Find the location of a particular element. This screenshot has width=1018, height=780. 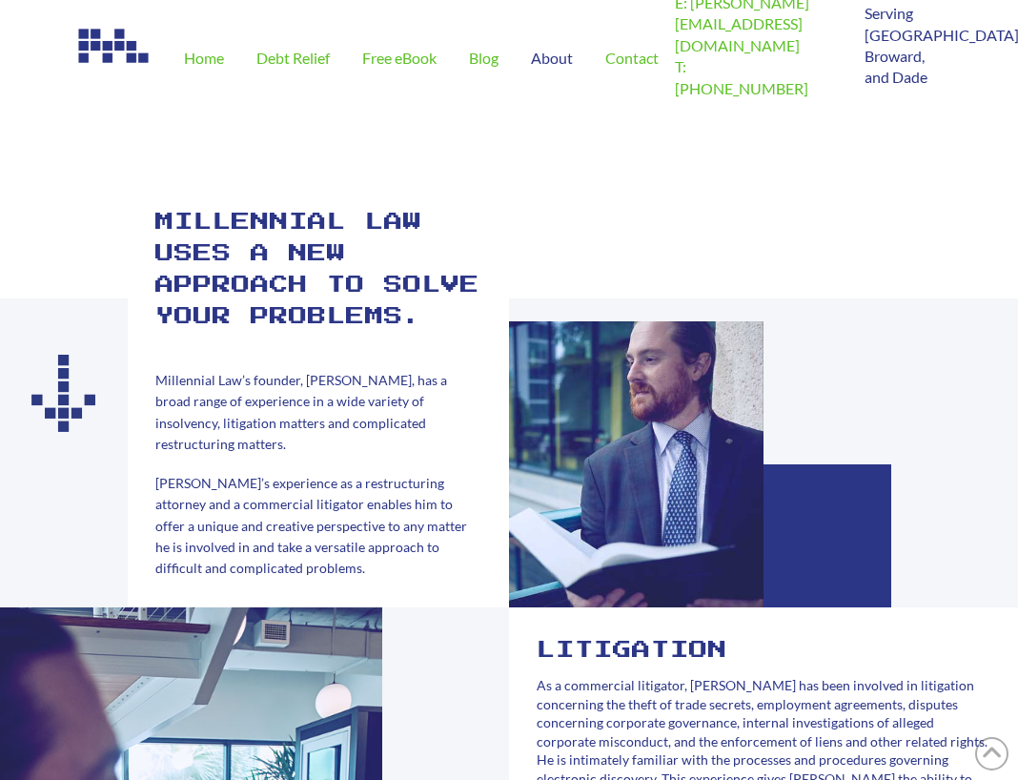

span: Blog is located at coordinates (483, 58).